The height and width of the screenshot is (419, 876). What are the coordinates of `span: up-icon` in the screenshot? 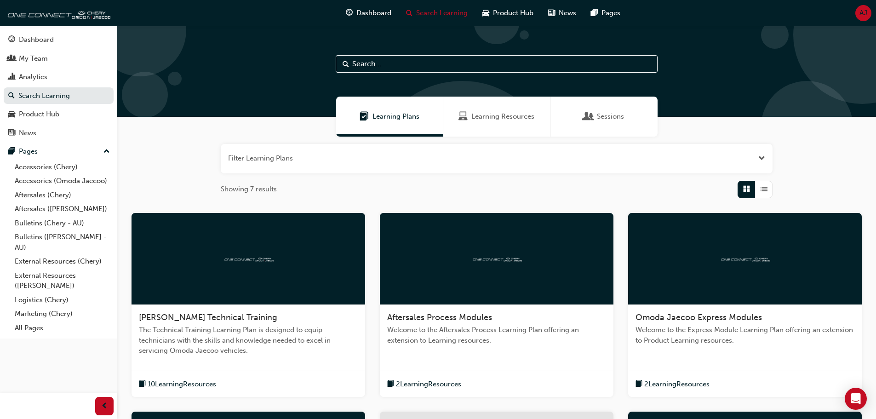 It's located at (107, 152).